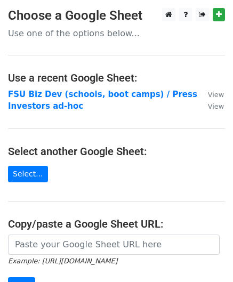 The height and width of the screenshot is (282, 233). I want to click on a: Select..., so click(28, 174).